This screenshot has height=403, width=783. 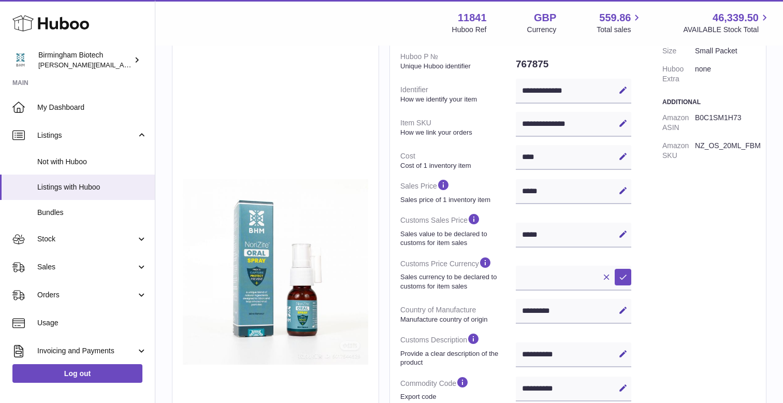 What do you see at coordinates (725, 151) in the screenshot?
I see `dd: NZ_OS_20ML_FBM` at bounding box center [725, 151].